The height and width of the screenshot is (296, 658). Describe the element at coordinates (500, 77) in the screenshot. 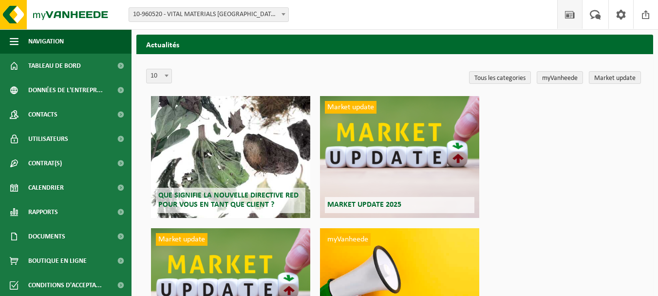

I see `a: Tous les categories` at that location.